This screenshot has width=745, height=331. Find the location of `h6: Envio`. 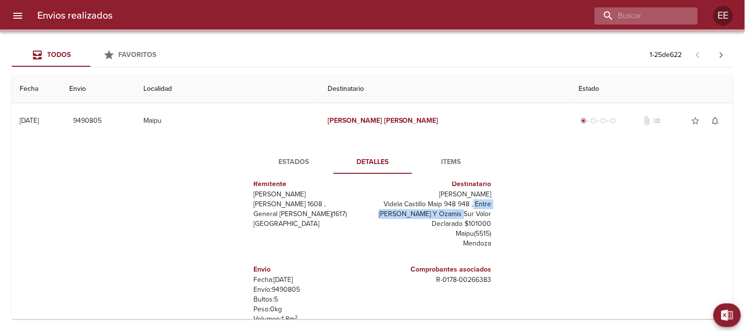

h6: Envio is located at coordinates (311, 269).